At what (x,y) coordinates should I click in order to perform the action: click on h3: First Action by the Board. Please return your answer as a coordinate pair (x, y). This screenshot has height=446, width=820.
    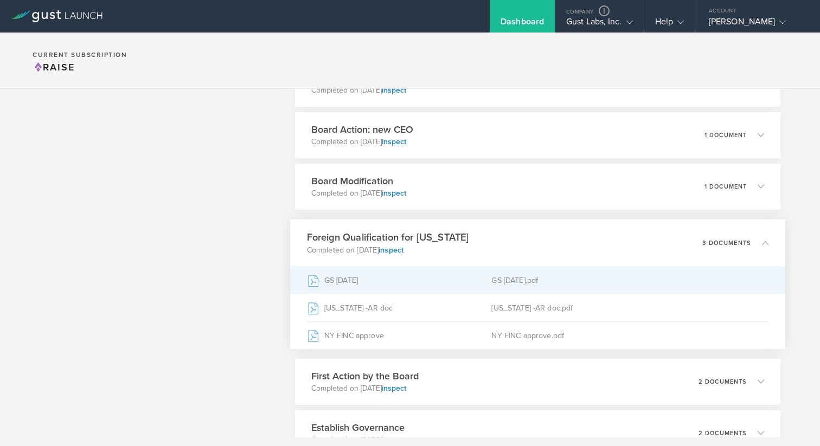
    Looking at the image, I should click on (365, 376).